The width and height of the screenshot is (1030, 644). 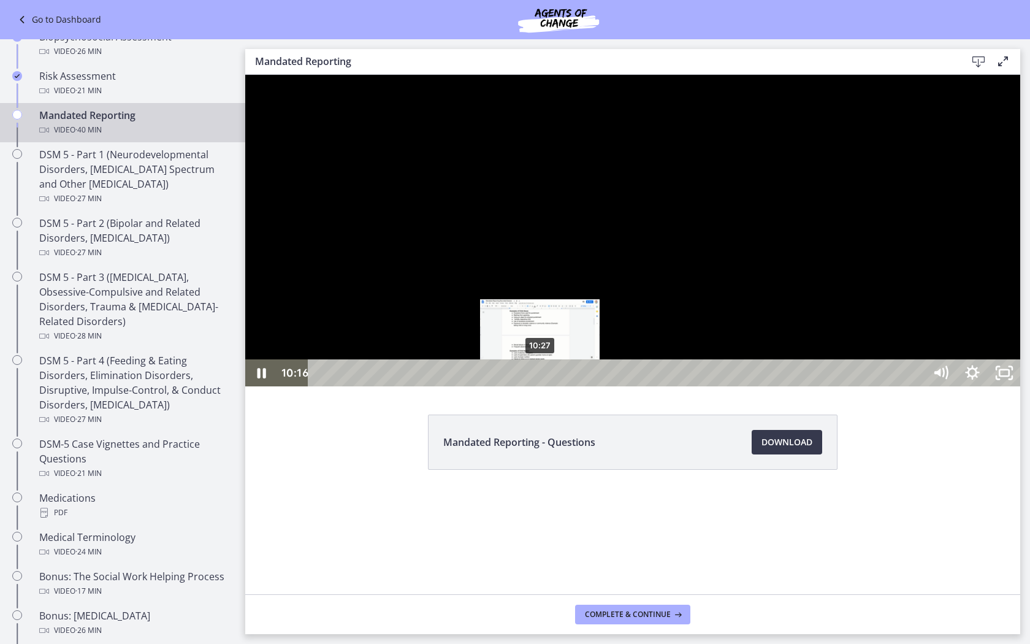 I want to click on div: Biopsychosocial Assessment, so click(x=135, y=44).